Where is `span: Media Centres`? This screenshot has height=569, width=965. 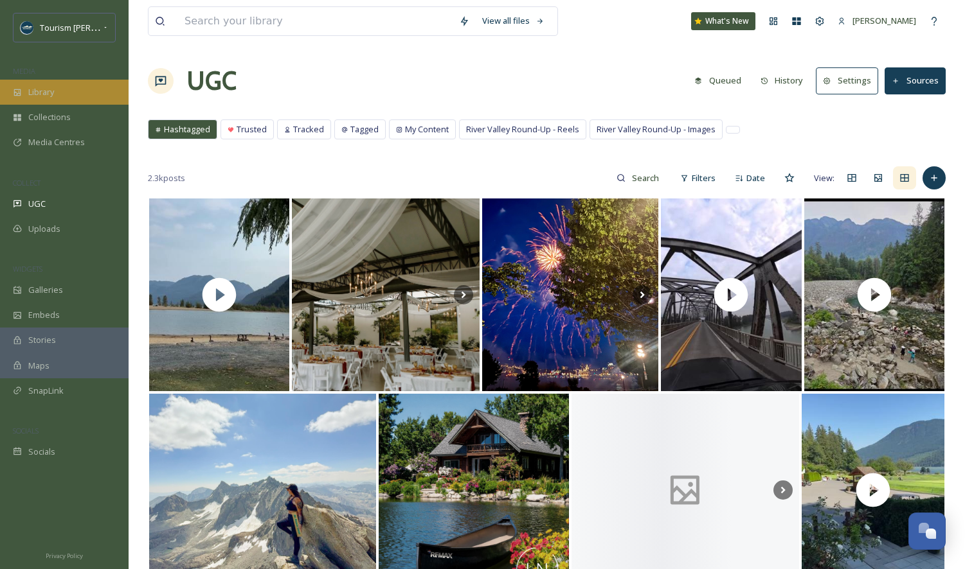
span: Media Centres is located at coordinates (57, 142).